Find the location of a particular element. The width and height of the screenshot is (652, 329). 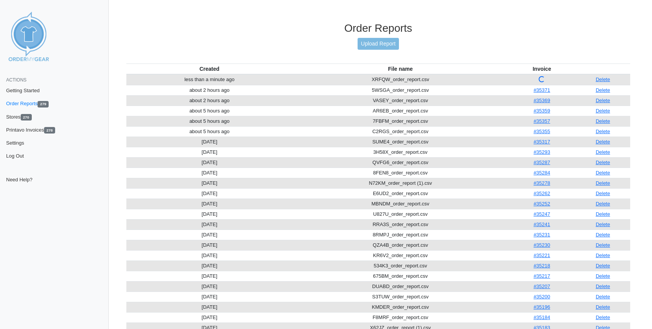

span: 270 is located at coordinates (26, 117).